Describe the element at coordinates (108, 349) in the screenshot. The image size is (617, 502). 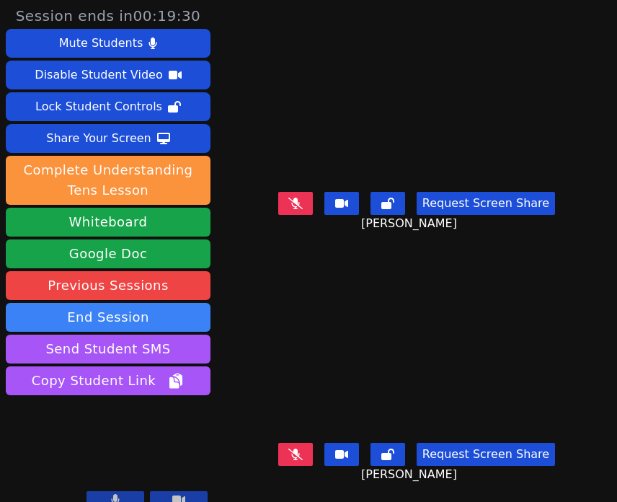
I see `button: Send Student SMS` at that location.